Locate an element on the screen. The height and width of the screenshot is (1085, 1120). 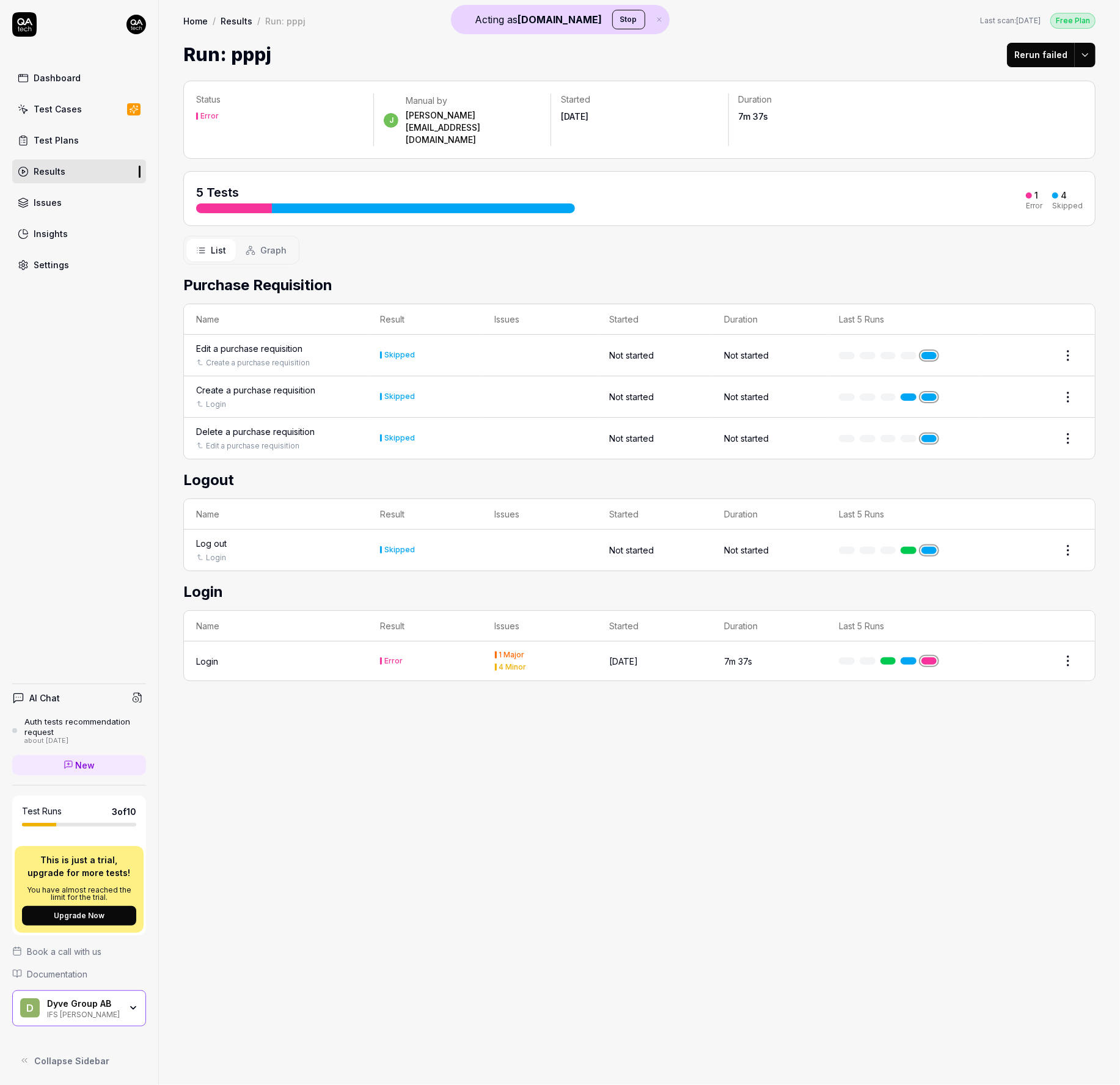
span: Graph is located at coordinates (273, 249).